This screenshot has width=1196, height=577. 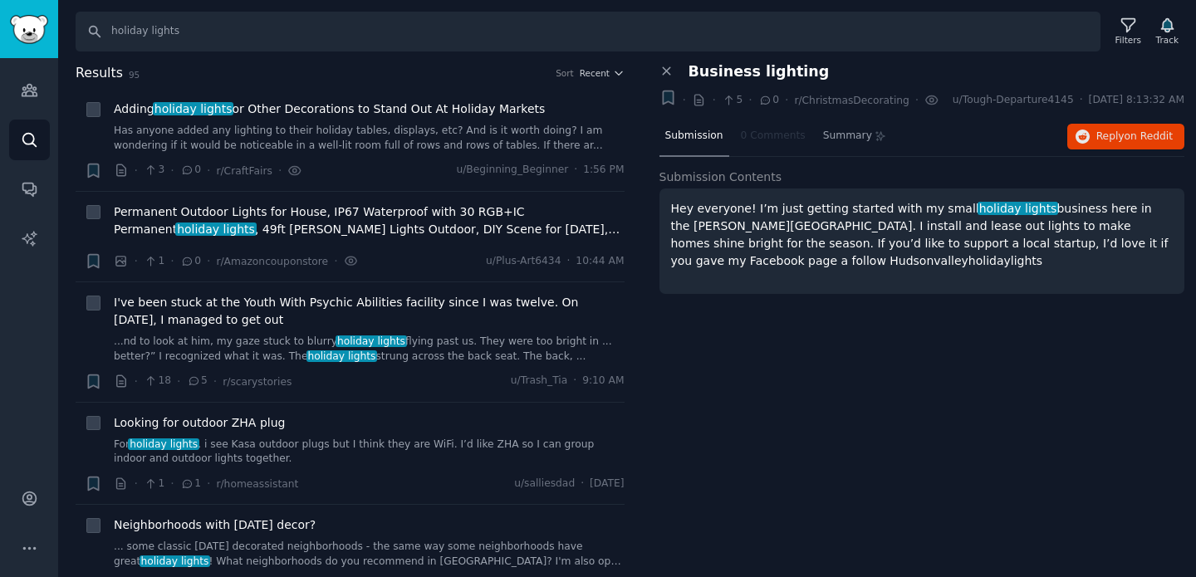 I want to click on a: Replyon Reddit, so click(x=1125, y=137).